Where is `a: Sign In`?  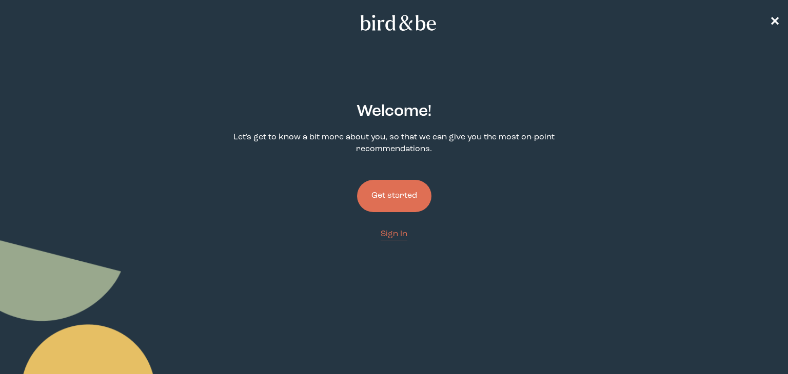
a: Sign In is located at coordinates (394, 234).